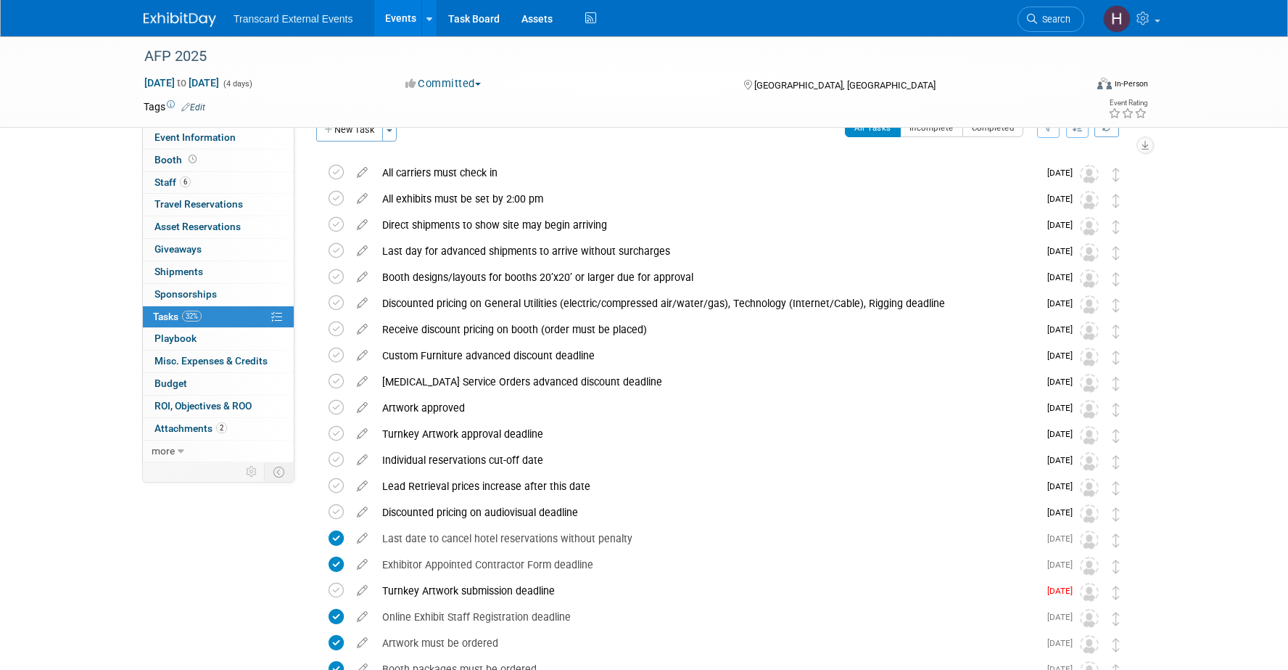  Describe the element at coordinates (218, 406) in the screenshot. I see `a: ROI, Objectives & ROO` at that location.